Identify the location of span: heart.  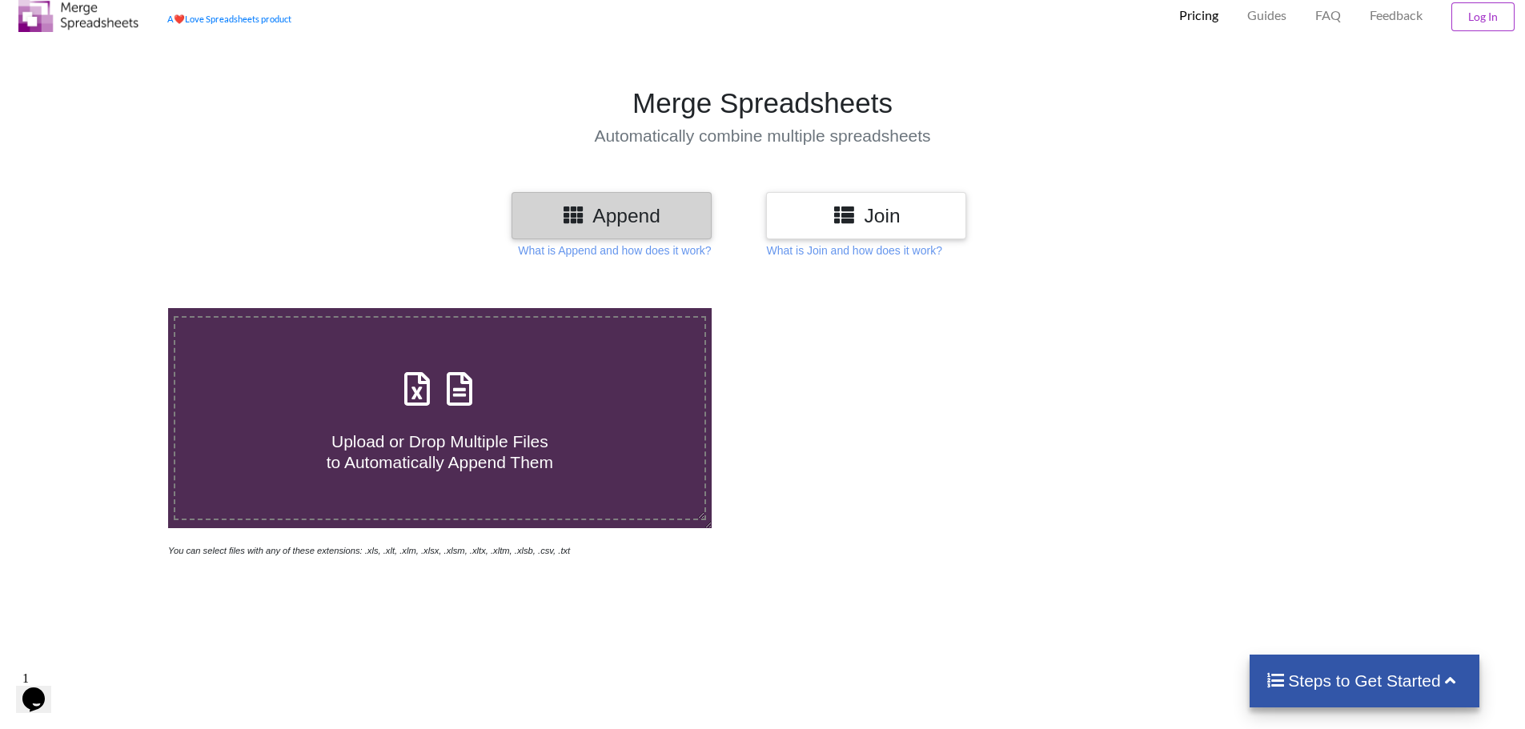
(179, 18).